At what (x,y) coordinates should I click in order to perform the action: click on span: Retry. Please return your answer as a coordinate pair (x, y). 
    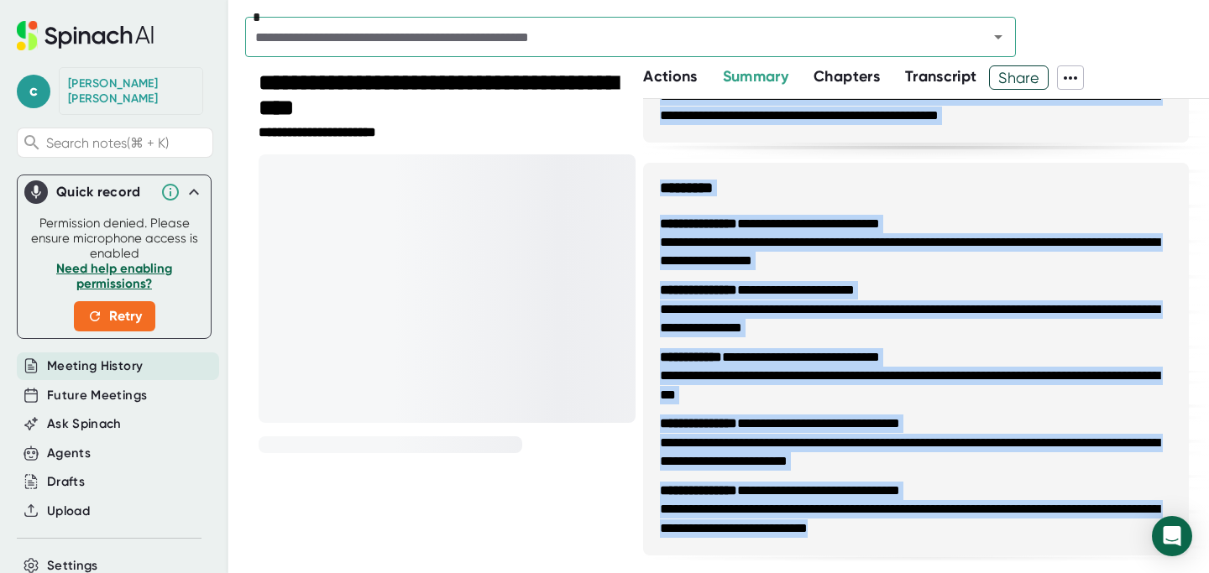
    Looking at the image, I should click on (114, 316).